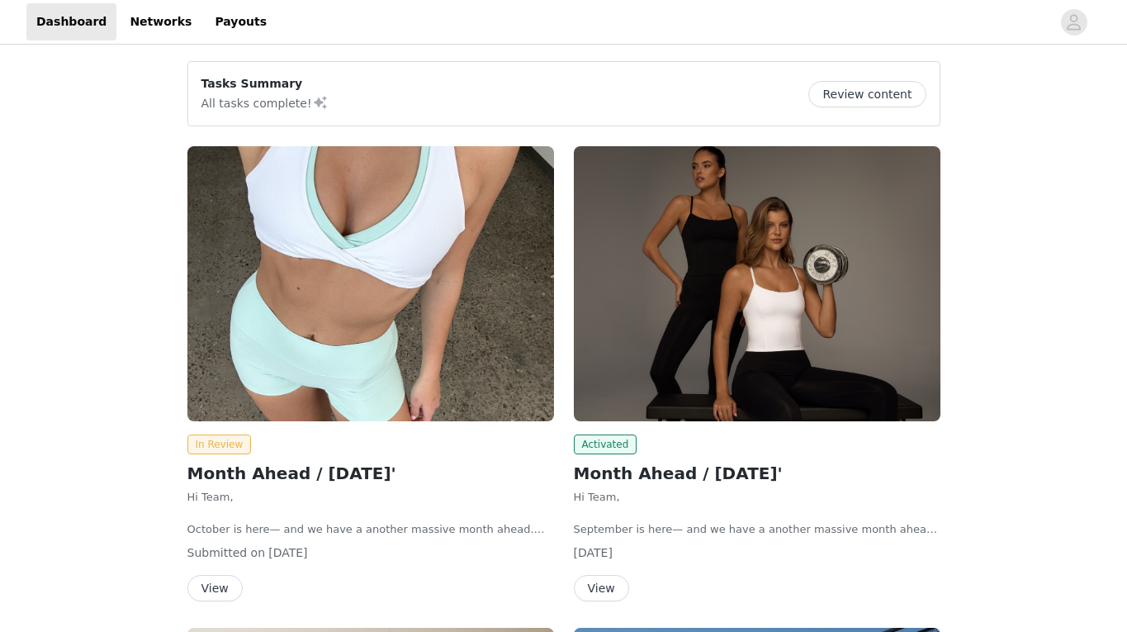 This screenshot has height=632, width=1127. Describe the element at coordinates (265, 83) in the screenshot. I see `p: Tasks Summary` at that location.